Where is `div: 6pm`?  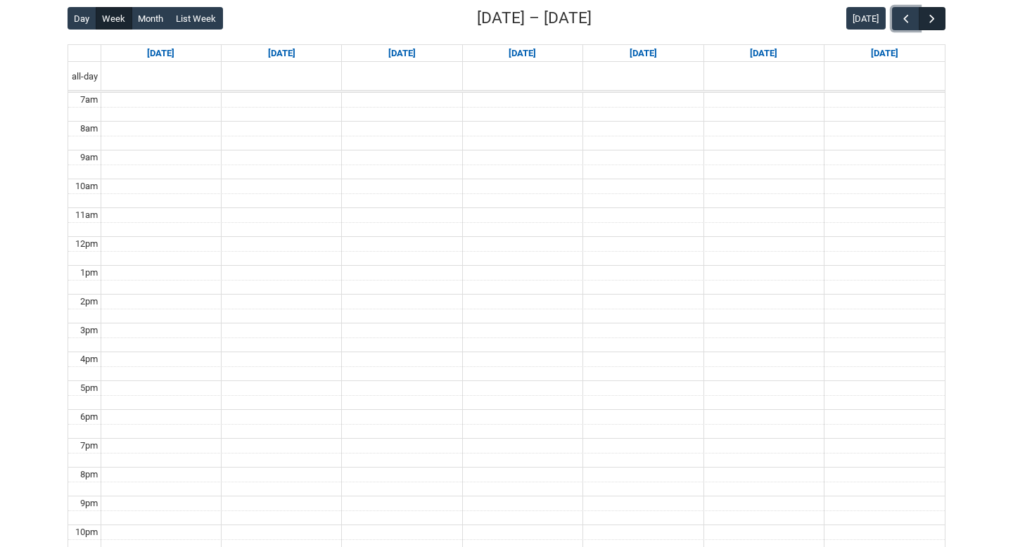
div: 6pm is located at coordinates (89, 417).